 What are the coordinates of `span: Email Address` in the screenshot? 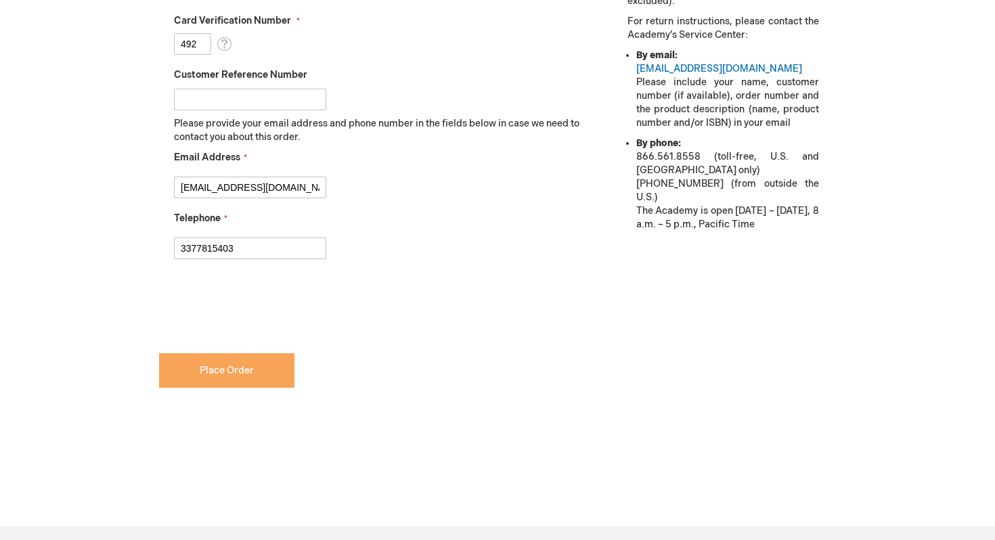 It's located at (207, 157).